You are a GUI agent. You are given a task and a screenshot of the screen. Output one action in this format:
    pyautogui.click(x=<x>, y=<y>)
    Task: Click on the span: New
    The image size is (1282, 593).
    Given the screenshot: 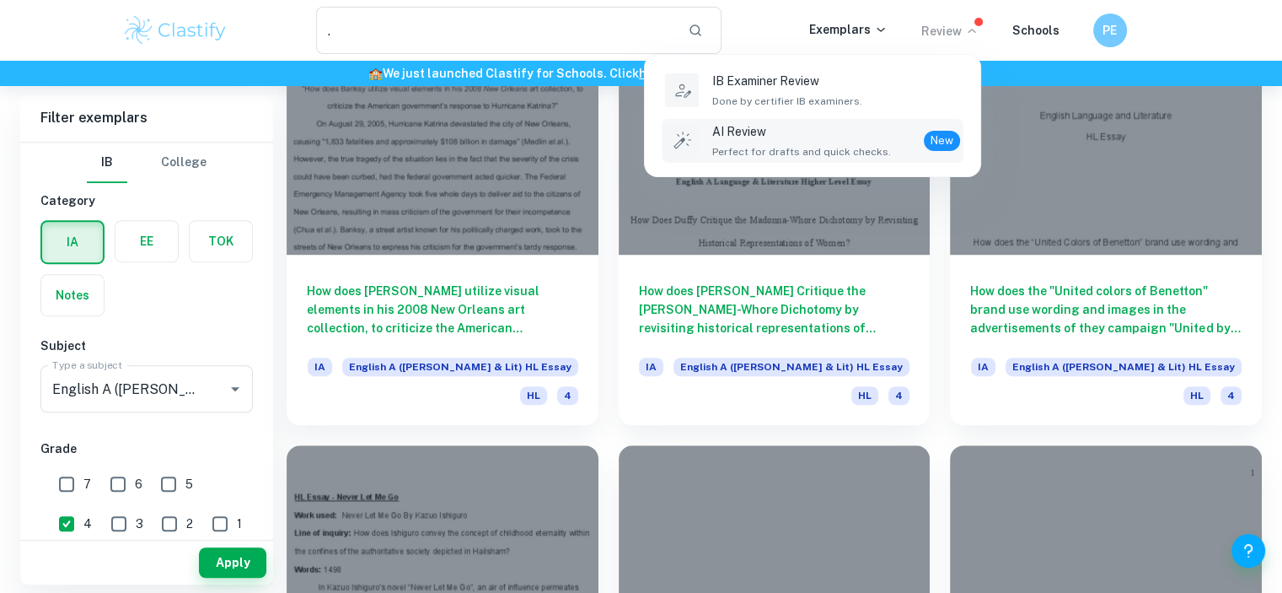 What is the action you would take?
    pyautogui.click(x=942, y=141)
    